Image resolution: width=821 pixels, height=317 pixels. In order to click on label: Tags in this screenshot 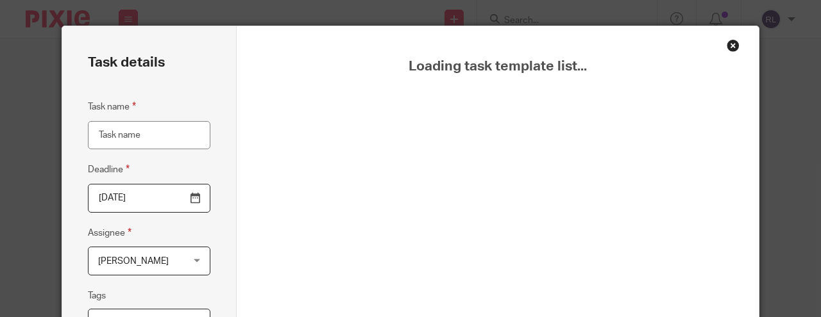, I will do `click(97, 296)`.